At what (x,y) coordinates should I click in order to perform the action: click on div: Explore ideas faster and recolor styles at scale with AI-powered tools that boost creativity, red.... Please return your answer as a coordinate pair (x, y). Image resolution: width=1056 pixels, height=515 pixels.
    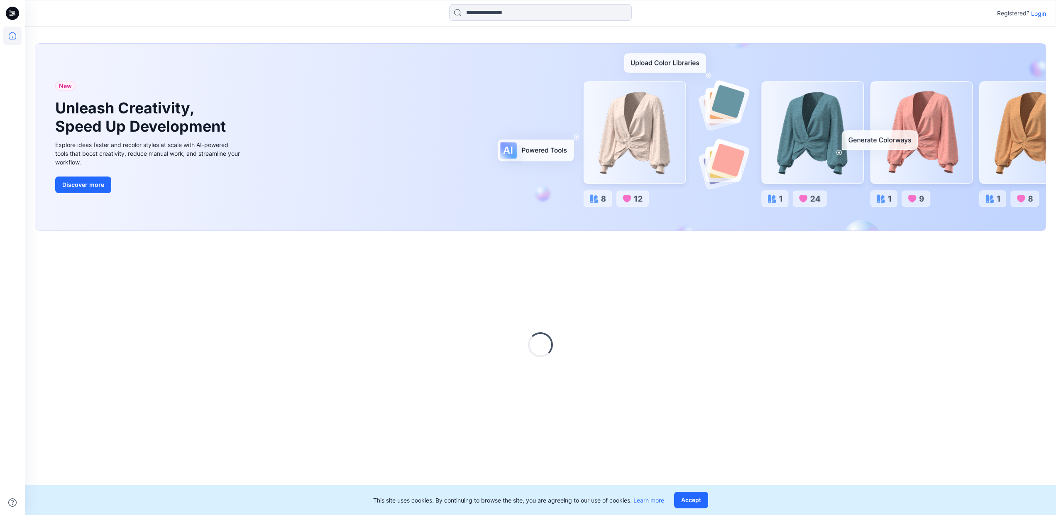
    Looking at the image, I should click on (149, 153).